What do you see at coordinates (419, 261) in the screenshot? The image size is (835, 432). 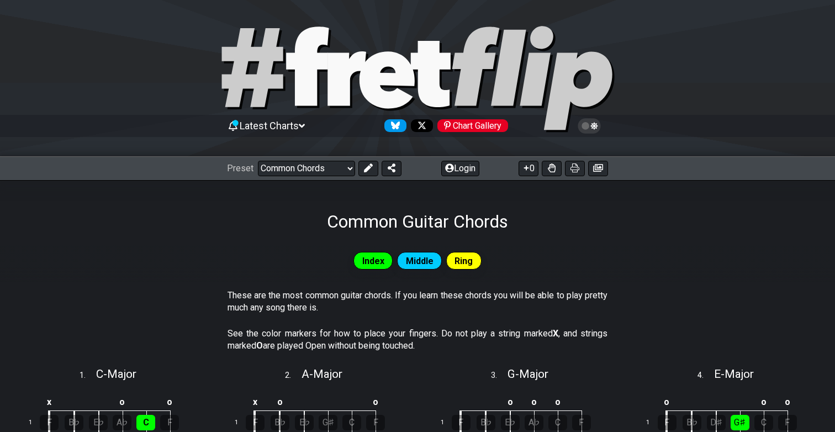 I see `span: Middle` at bounding box center [419, 261].